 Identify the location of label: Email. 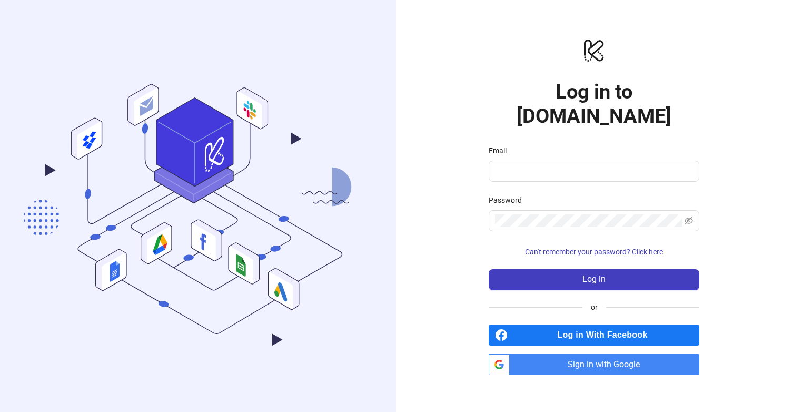
(501, 151).